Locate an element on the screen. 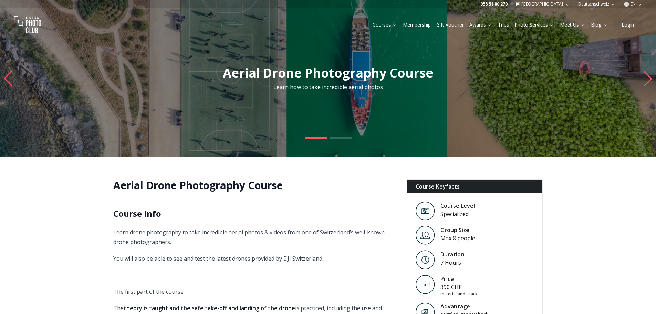 Image resolution: width=656 pixels, height=314 pixels. img: Price is located at coordinates (425, 284).